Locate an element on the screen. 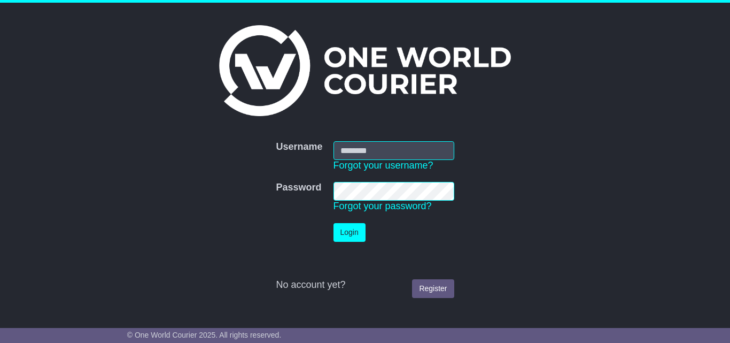 The height and width of the screenshot is (343, 730). a: Forgot your username? is located at coordinates (383, 165).